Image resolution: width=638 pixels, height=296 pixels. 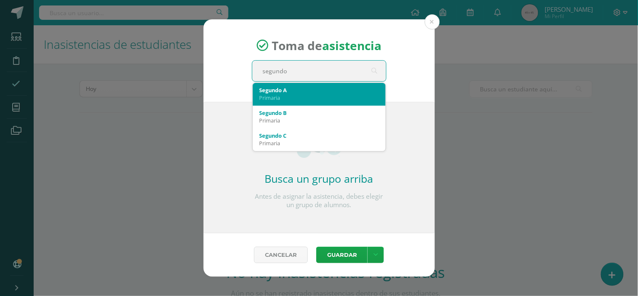 I want to click on div: Segundo B, so click(x=319, y=113).